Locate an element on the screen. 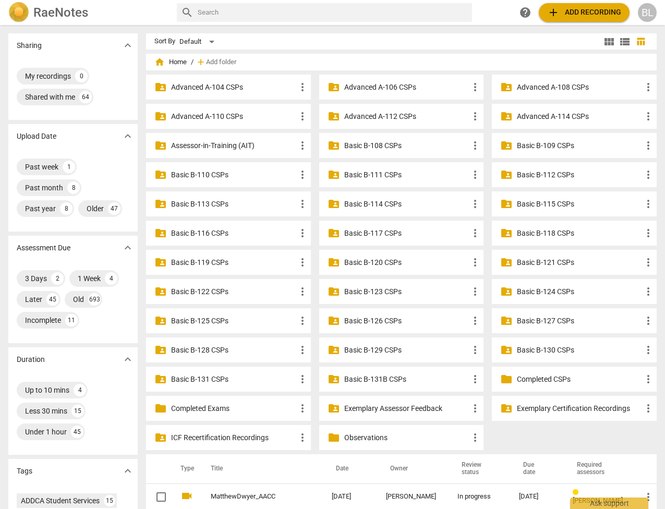 Image resolution: width=665 pixels, height=509 pixels. p: Basic B-127 CSPs is located at coordinates (580, 321).